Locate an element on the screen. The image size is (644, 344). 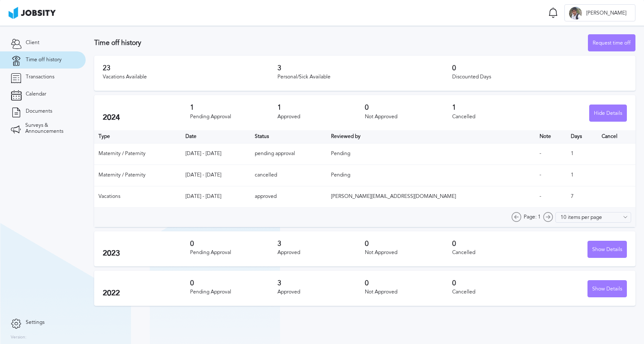
td: cancelled is located at coordinates (289, 175).